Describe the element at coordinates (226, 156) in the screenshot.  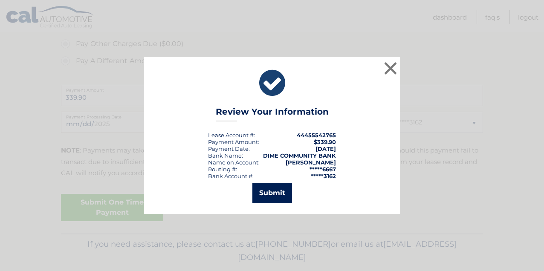
I see `div: Bank Name:` at that location.